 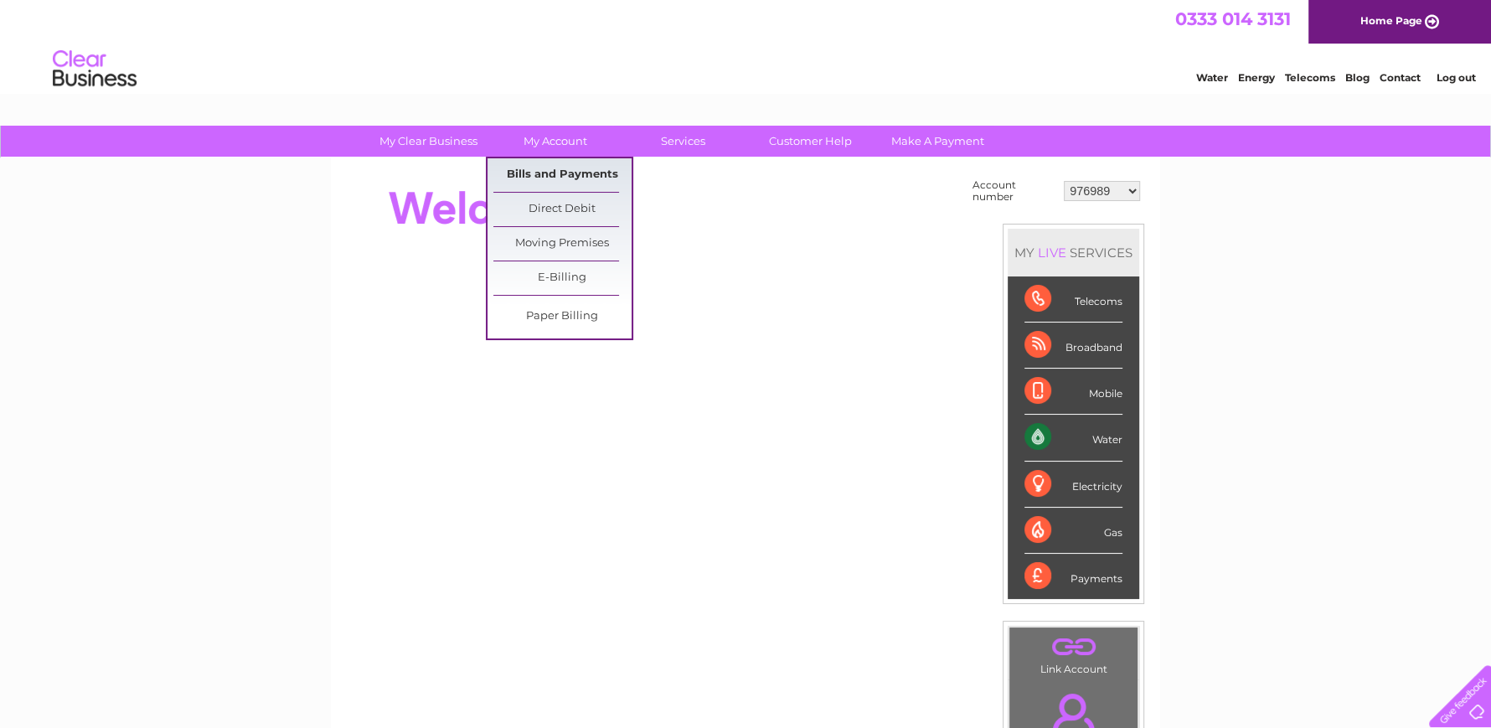 I want to click on div: LIVE, so click(x=1052, y=252).